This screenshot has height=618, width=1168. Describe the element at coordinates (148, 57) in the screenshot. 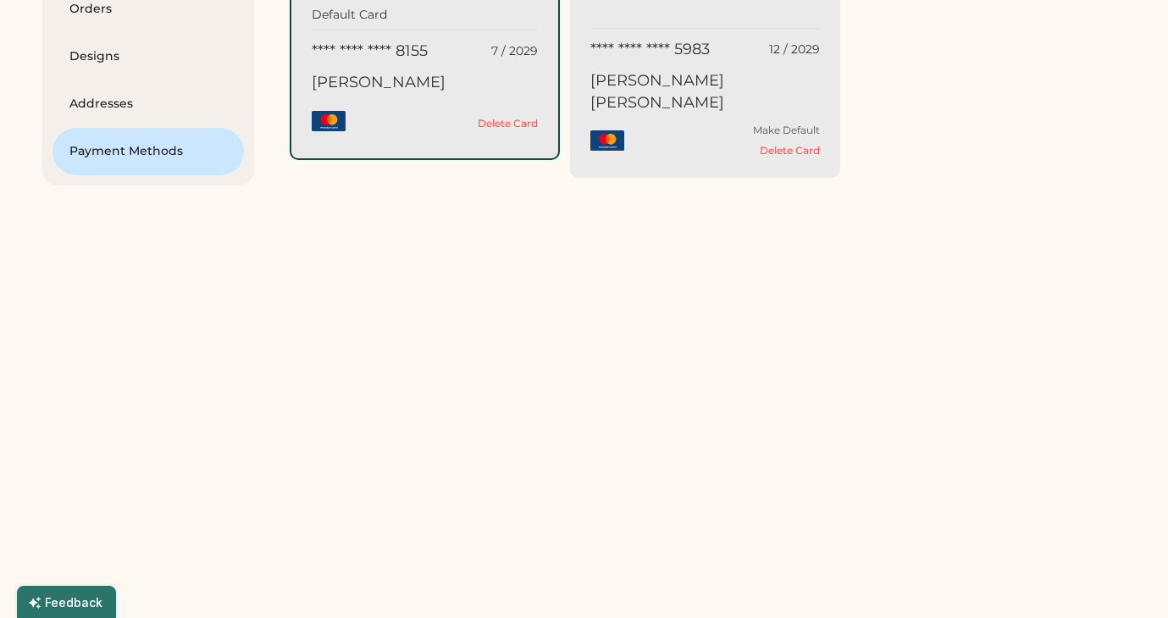

I see `div: Designs` at that location.